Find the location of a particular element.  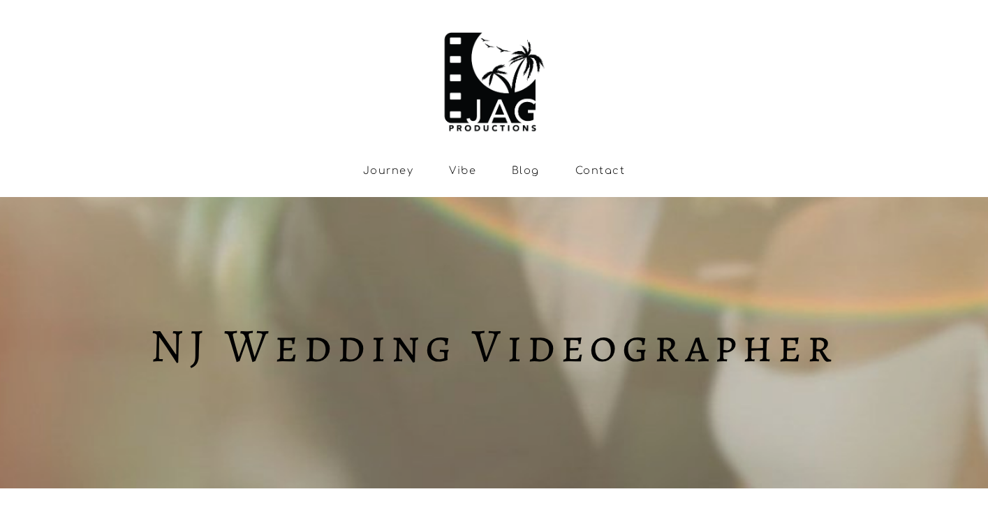

a: Vibe is located at coordinates (462, 171).